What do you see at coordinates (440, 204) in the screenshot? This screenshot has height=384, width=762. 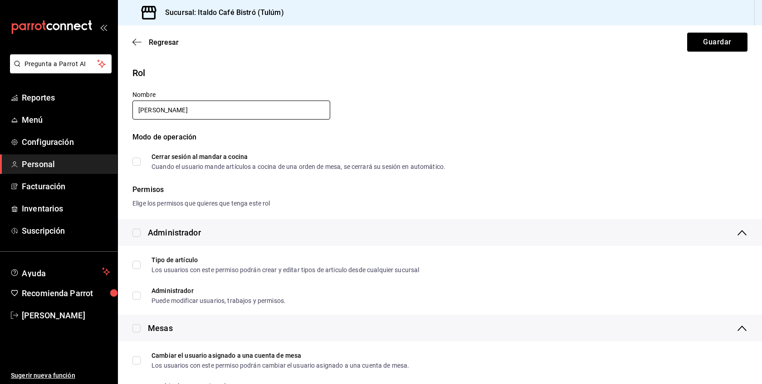 I see `div: Elige los permisos que quieres que tenga este rol` at bounding box center [440, 204].